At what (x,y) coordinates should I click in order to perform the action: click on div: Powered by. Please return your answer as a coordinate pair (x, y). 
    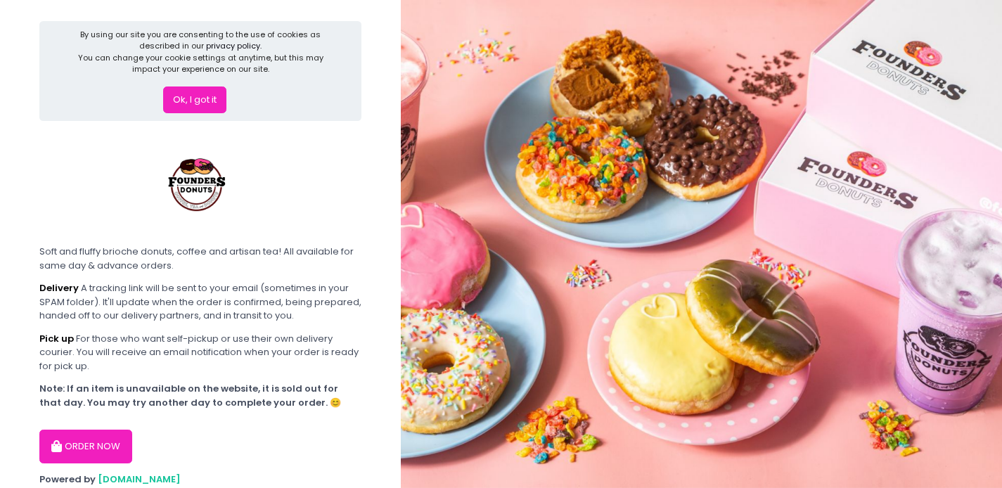
    Looking at the image, I should click on (200, 479).